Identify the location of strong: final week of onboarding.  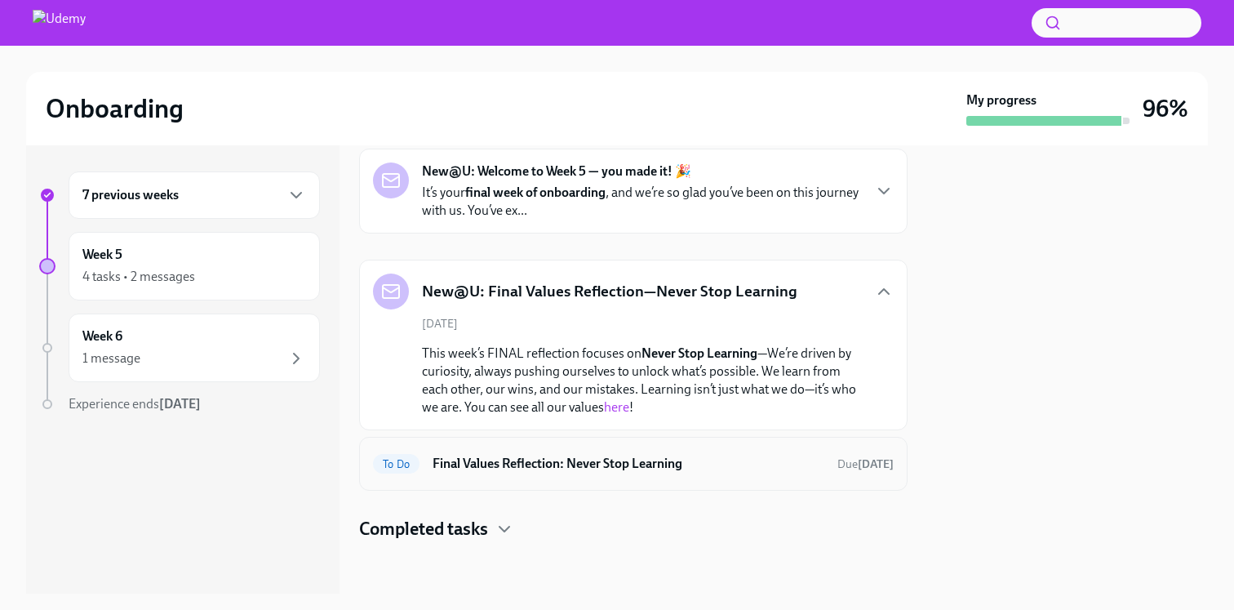
(536, 192).